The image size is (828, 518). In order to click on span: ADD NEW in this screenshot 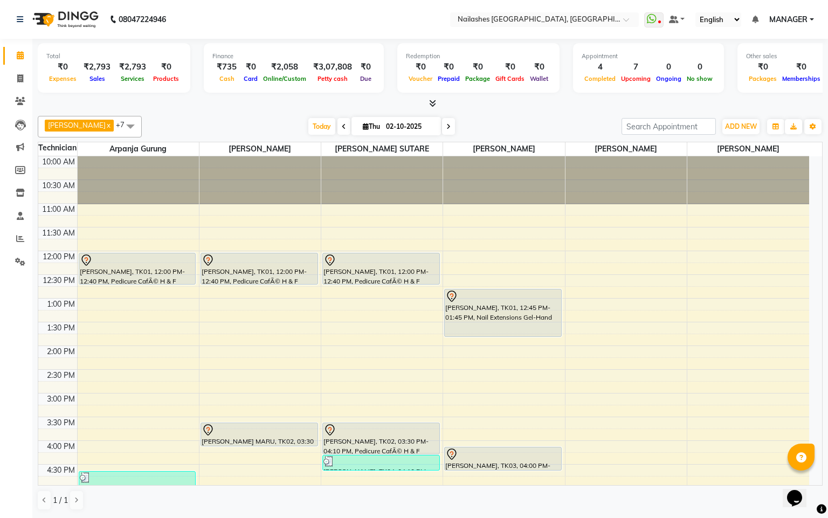, I will do `click(741, 126)`.